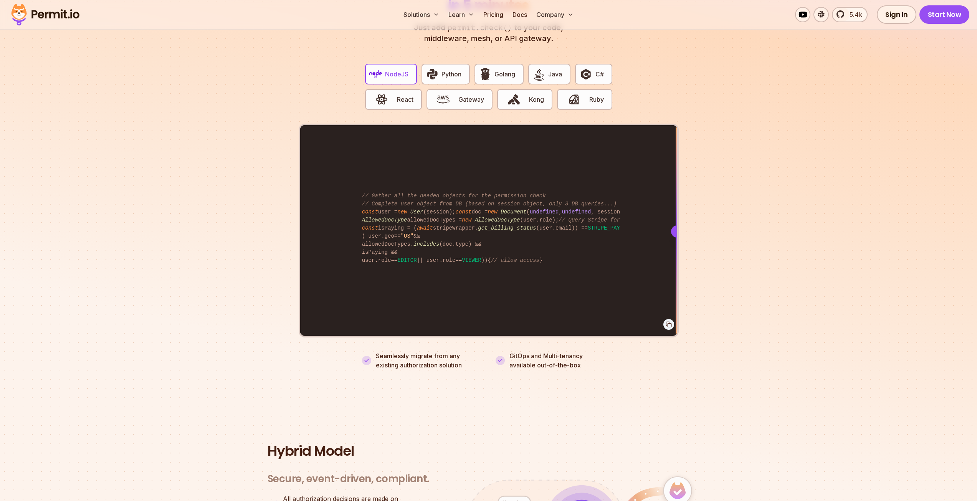 Image resolution: width=977 pixels, height=501 pixels. Describe the element at coordinates (488, 33) in the screenshot. I see `p: Just add to your code, middleware, mesh, or API gateway.` at that location.